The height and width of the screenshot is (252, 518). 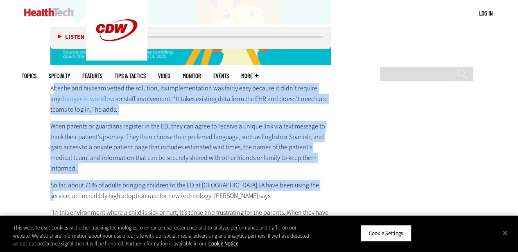 I want to click on span: Specialty, so click(x=59, y=76).